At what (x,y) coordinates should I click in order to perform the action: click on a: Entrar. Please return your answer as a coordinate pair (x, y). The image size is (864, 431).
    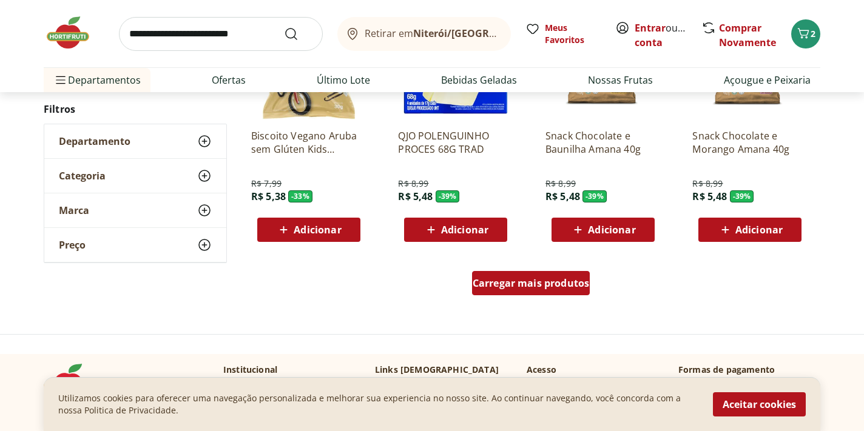
    Looking at the image, I should click on (649, 28).